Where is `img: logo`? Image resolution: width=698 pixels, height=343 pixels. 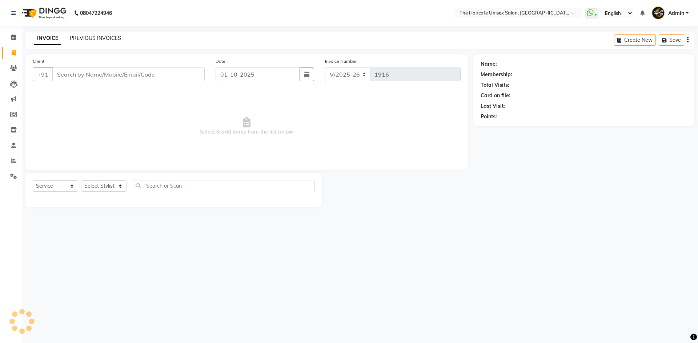
img: logo is located at coordinates (43, 13).